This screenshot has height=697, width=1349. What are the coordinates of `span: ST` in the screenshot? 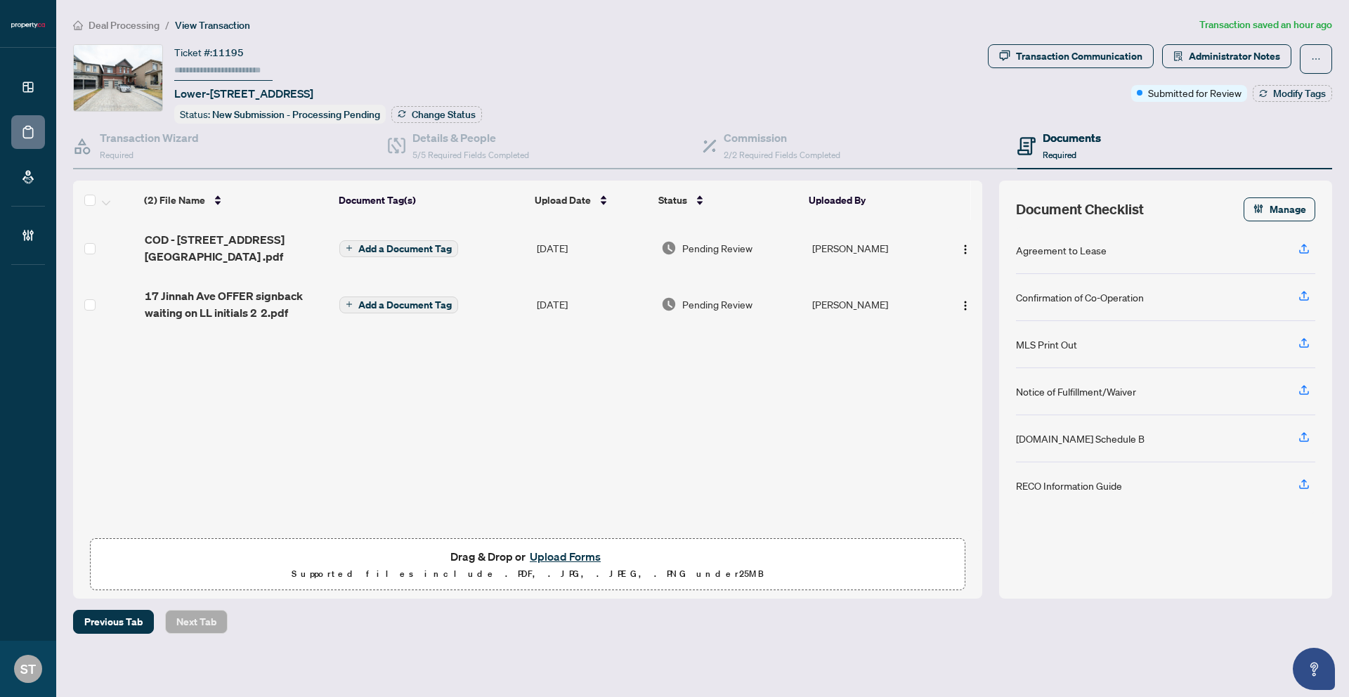 It's located at (28, 669).